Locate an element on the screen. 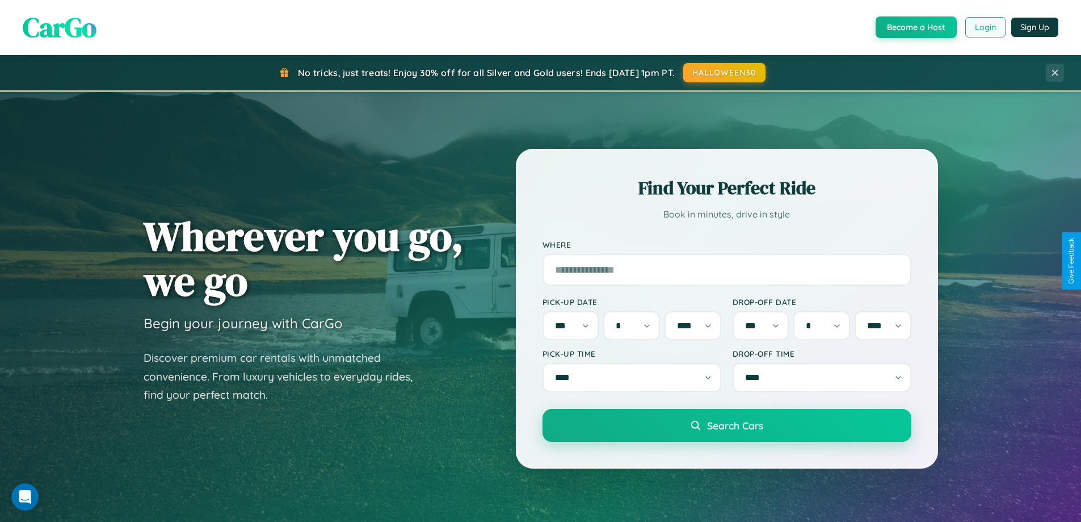  label: Drop-off Time is located at coordinates (822, 353).